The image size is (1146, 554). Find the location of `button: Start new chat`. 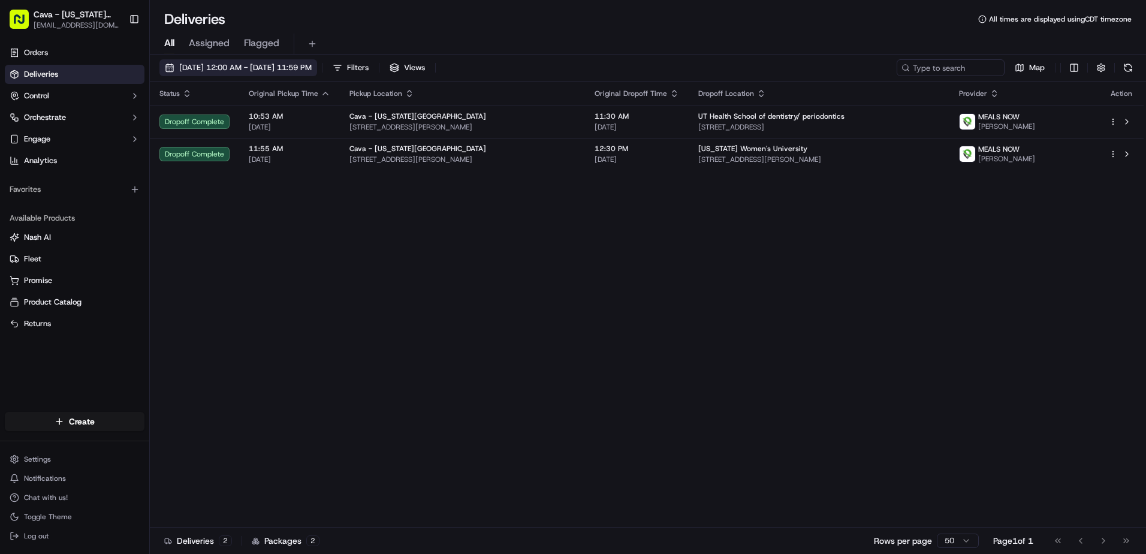

button: Start new chat is located at coordinates (211, 125).